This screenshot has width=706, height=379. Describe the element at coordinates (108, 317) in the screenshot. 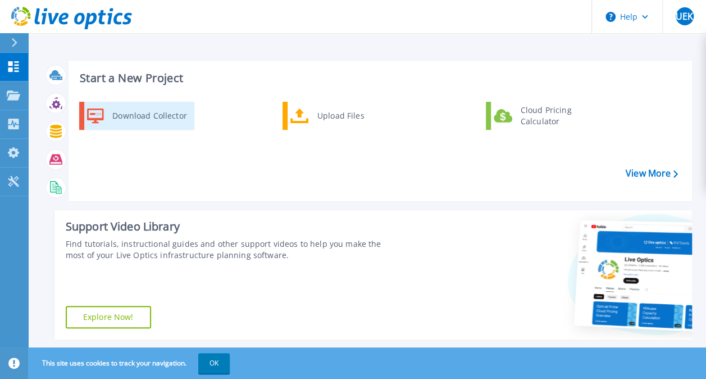

I see `a: Explore Now!` at that location.